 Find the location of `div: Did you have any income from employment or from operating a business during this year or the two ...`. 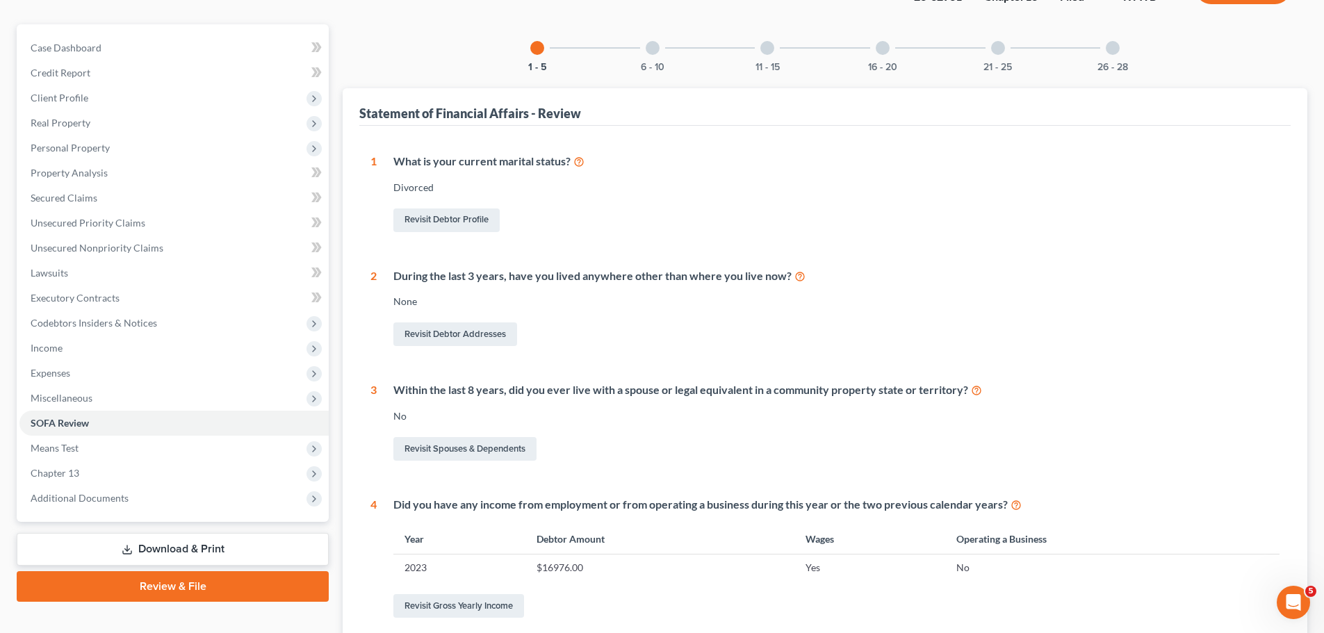

div: Did you have any income from employment or from operating a business during this year or the two ... is located at coordinates (836, 504).